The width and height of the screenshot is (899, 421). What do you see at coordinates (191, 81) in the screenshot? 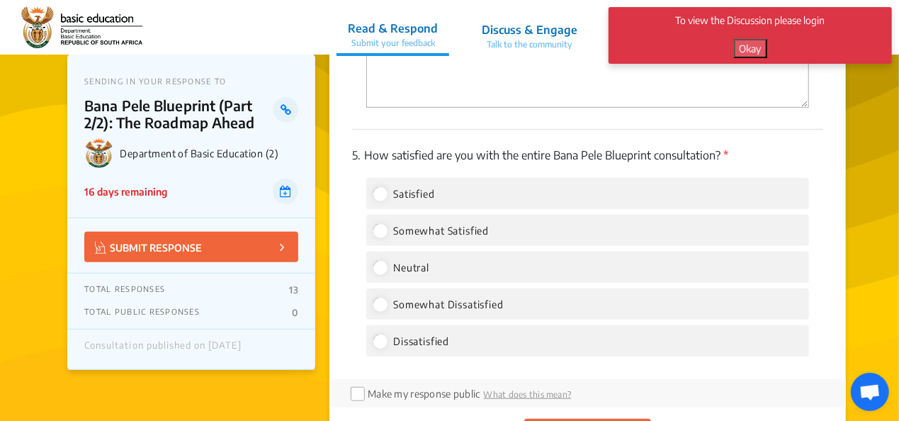
I see `p: SENDING IN YOUR RESPONSE TO` at bounding box center [191, 81].